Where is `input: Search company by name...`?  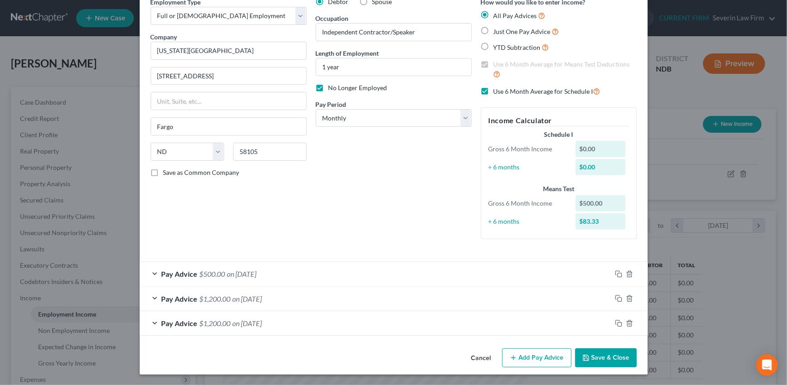 input: Search company by name... is located at coordinates (229, 51).